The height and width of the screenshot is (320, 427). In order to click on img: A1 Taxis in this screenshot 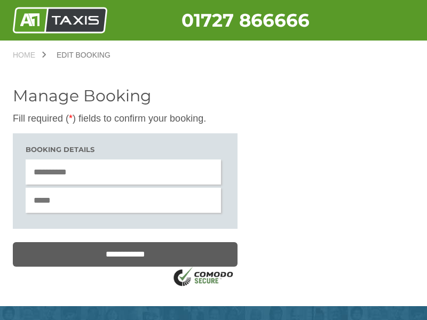, I will do `click(60, 20)`.